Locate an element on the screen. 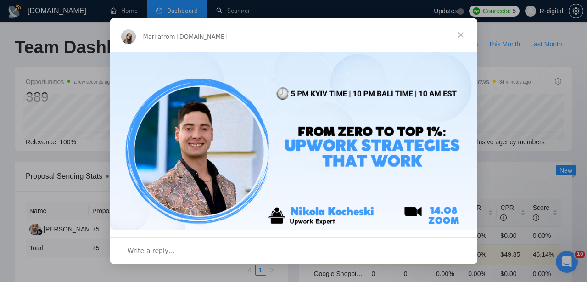  span: Mariia is located at coordinates (152, 36).